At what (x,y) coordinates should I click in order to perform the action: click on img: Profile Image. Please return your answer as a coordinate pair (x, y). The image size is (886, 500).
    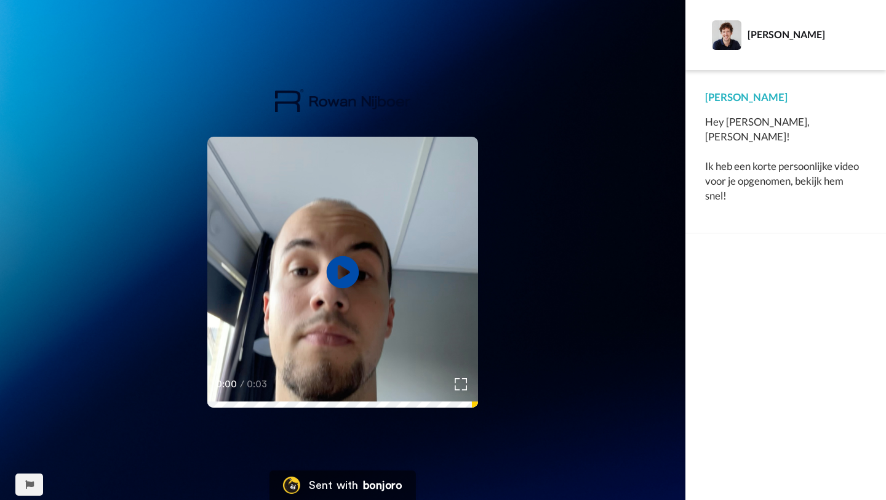
    Looking at the image, I should click on (727, 35).